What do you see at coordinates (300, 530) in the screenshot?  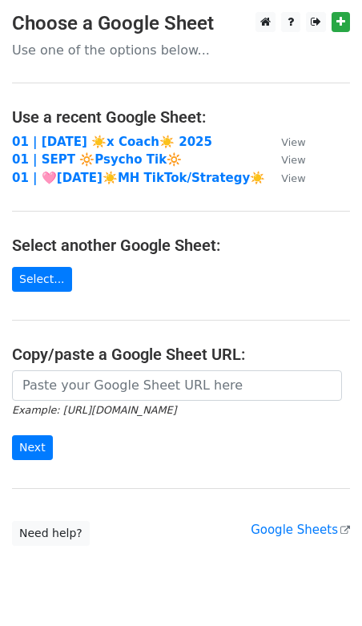 I see `a: Google Sheets` at bounding box center [300, 530].